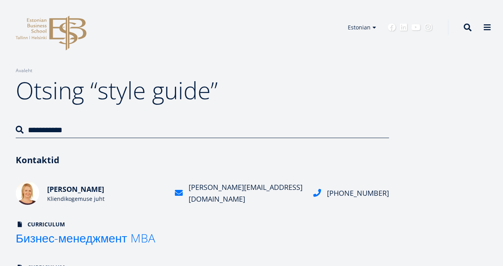  What do you see at coordinates (415, 27) in the screenshot?
I see `a: Youtube` at bounding box center [415, 27].